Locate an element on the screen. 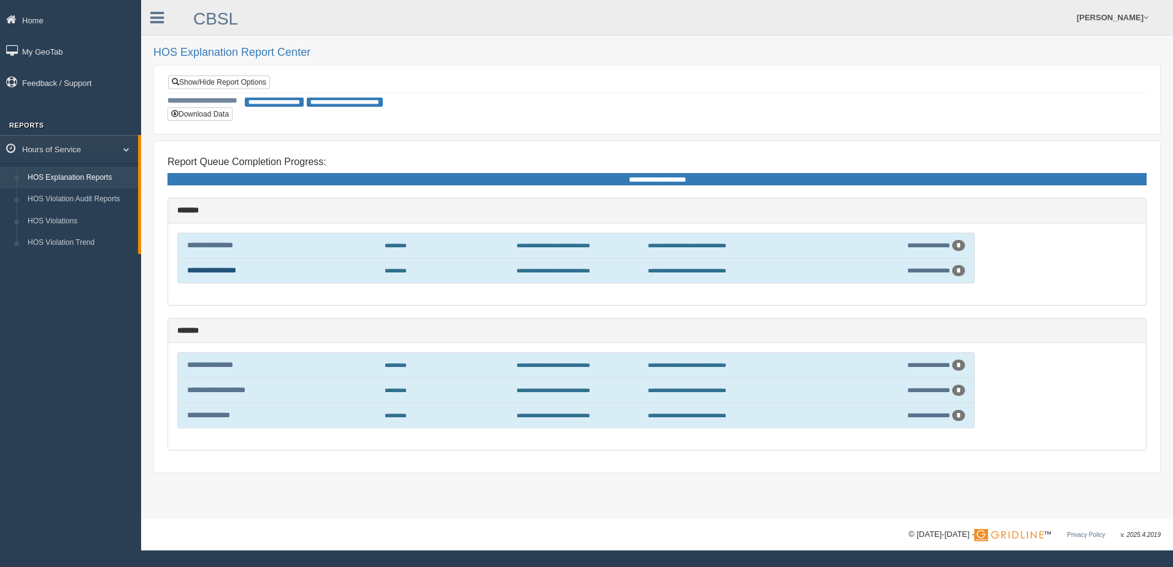 This screenshot has height=567, width=1173. span: v. 2025.4.2019 is located at coordinates (1140, 534).